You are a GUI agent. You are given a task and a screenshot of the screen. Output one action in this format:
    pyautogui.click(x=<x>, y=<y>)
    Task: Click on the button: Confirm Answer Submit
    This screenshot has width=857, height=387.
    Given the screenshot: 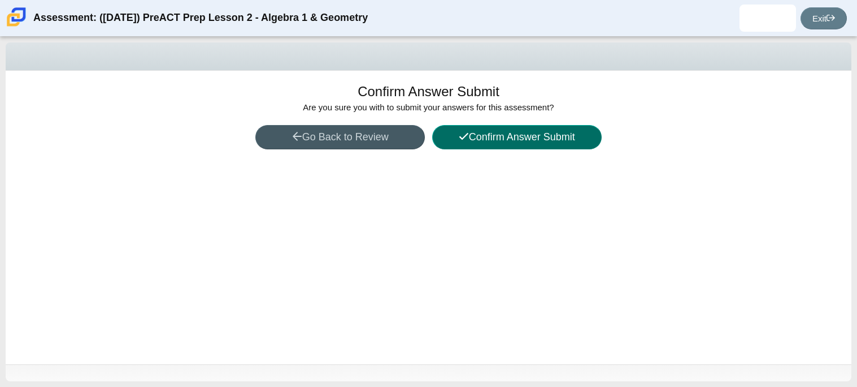 What is the action you would take?
    pyautogui.click(x=517, y=137)
    